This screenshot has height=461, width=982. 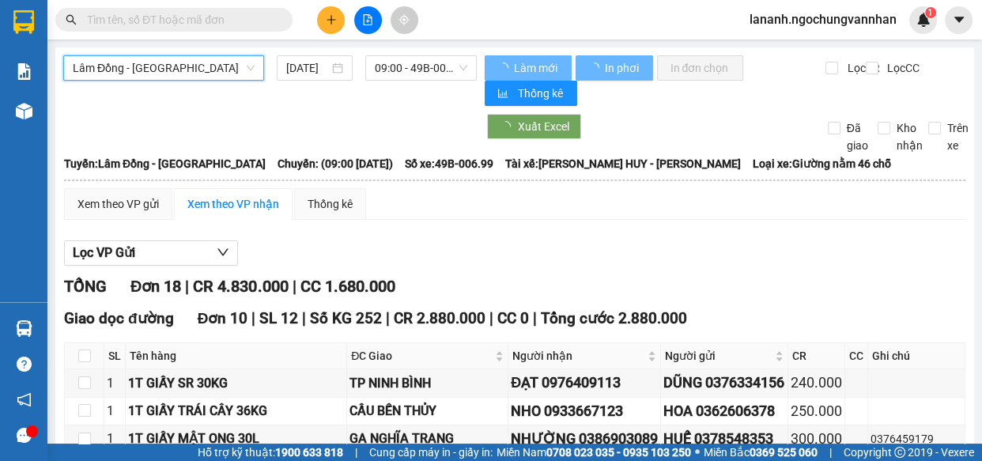 What do you see at coordinates (856, 356) in the screenshot?
I see `th: CC` at bounding box center [856, 356].